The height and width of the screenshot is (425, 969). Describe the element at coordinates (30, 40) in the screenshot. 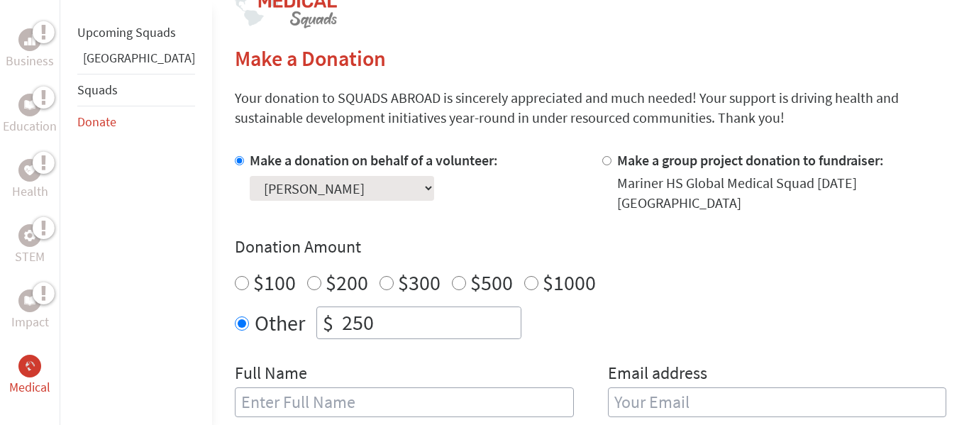

I see `div: Business` at that location.